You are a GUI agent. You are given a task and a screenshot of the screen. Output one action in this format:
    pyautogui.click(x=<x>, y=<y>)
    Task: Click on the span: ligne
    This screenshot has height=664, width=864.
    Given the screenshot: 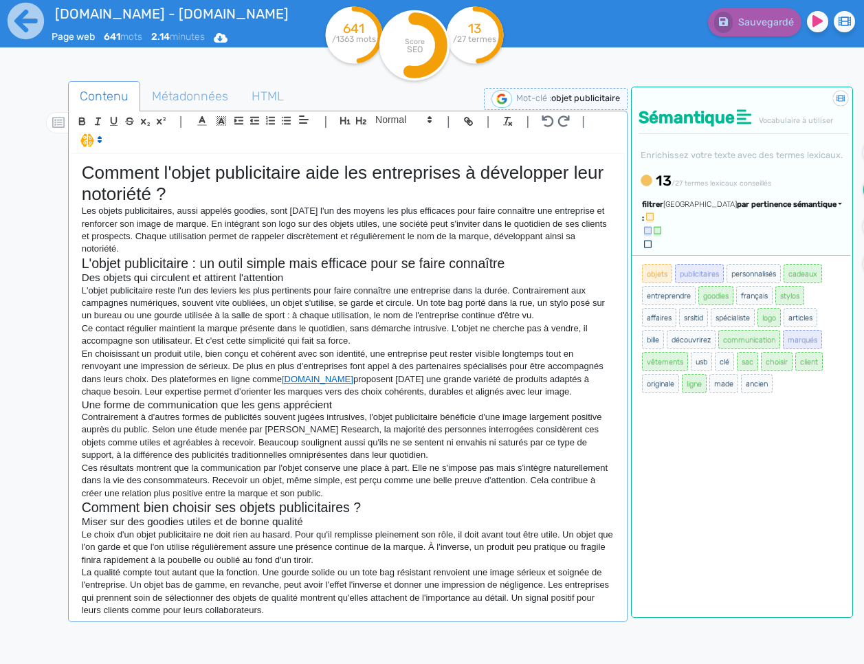 What is the action you would take?
    pyautogui.click(x=694, y=384)
    